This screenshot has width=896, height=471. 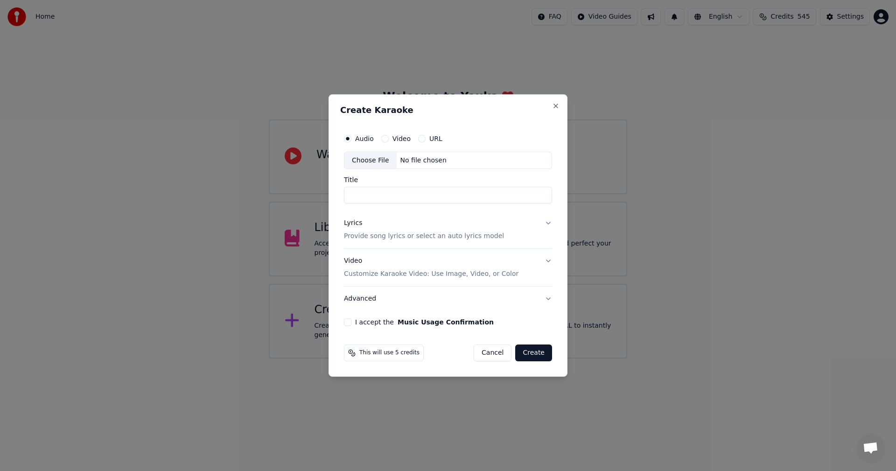 What do you see at coordinates (371, 161) in the screenshot?
I see `div: Choose File` at bounding box center [371, 161].